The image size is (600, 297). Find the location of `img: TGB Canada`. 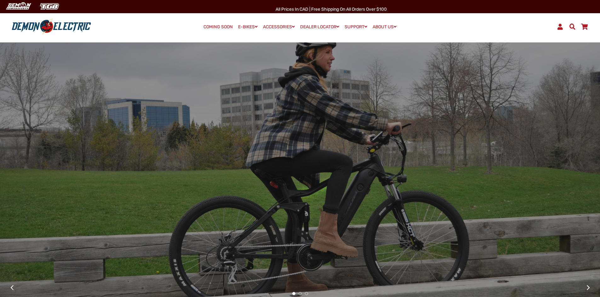

img: TGB Canada is located at coordinates (49, 6).